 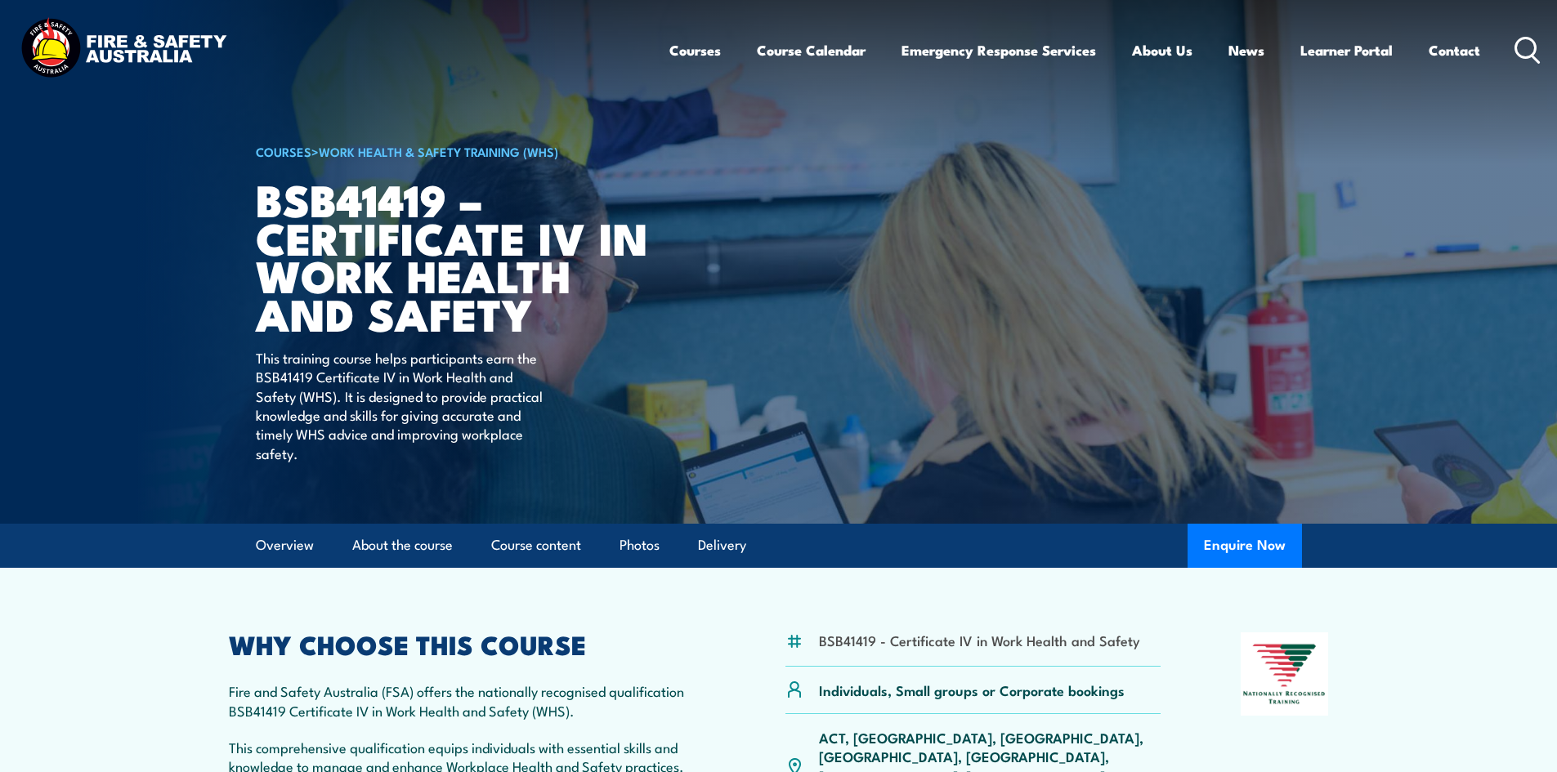 I want to click on a: Learner Portal, so click(x=1346, y=50).